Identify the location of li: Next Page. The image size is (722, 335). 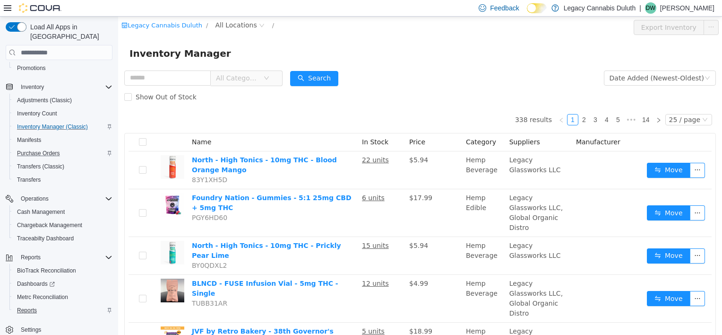
(541, 103).